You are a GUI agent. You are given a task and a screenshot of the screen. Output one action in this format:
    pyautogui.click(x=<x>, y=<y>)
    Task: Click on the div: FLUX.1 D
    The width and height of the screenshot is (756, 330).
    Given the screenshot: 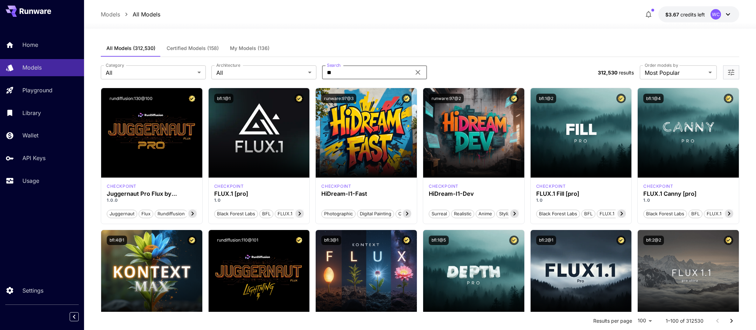 What is the action you would take?
    pyautogui.click(x=121, y=186)
    